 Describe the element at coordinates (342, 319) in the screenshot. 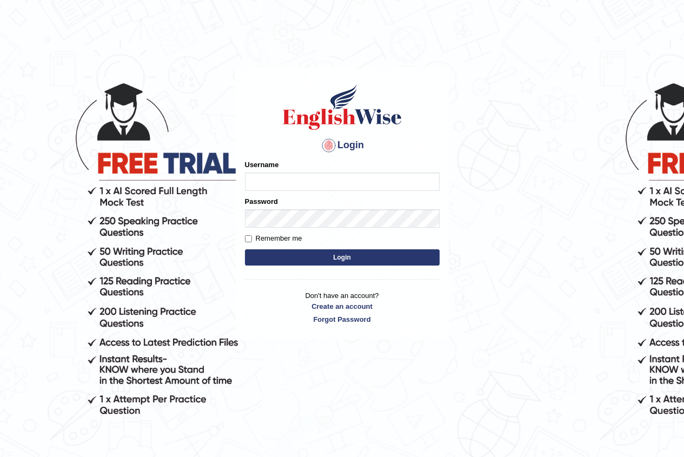

I see `a: Forgot Password` at that location.